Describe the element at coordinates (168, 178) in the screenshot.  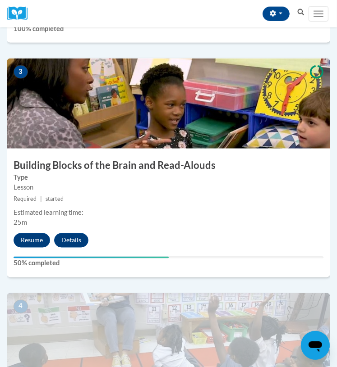
I see `label: Type` at that location.